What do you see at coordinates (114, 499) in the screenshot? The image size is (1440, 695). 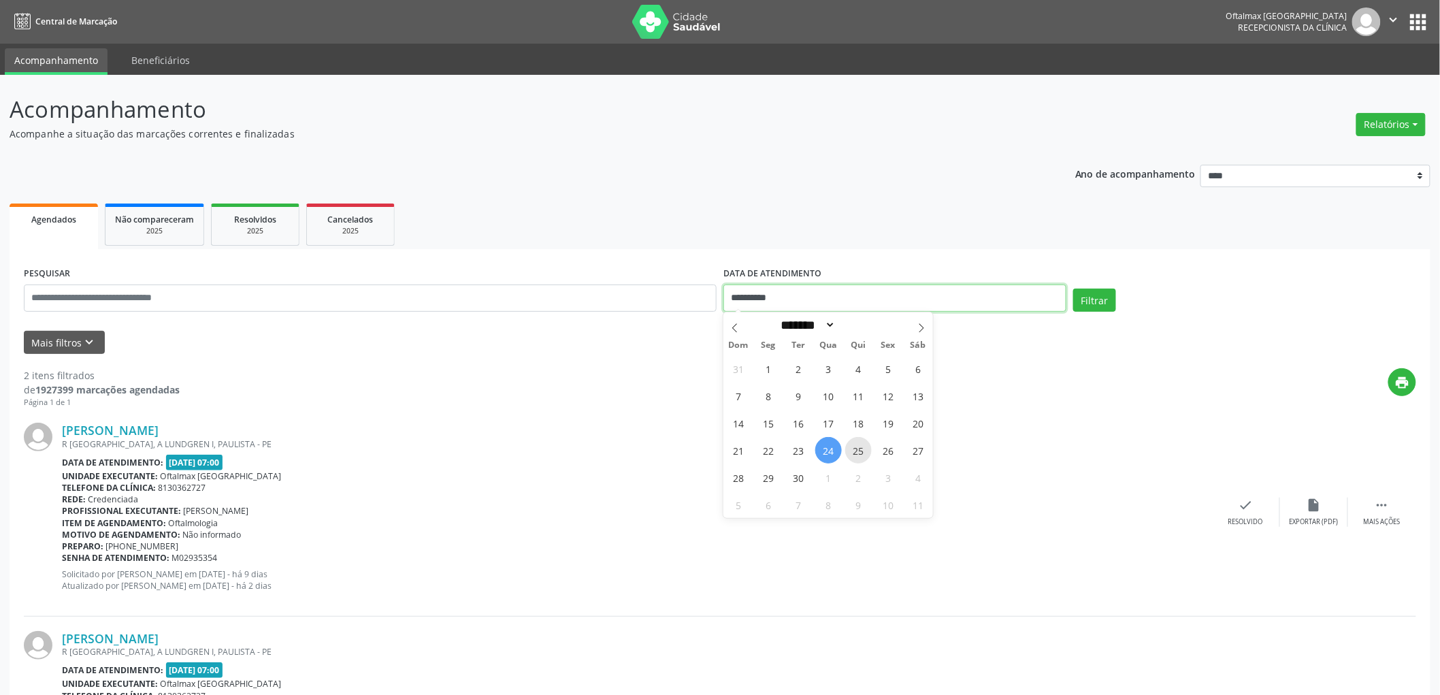 I see `span: Credenciada` at bounding box center [114, 499].